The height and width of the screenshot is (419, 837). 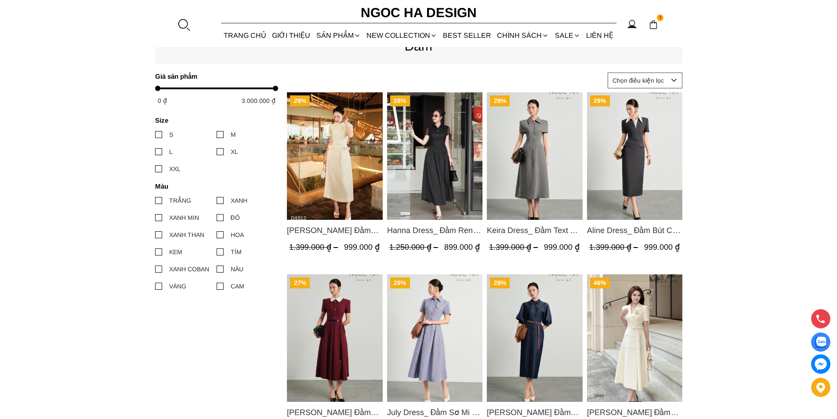 I want to click on div: XANH COBAN, so click(x=189, y=269).